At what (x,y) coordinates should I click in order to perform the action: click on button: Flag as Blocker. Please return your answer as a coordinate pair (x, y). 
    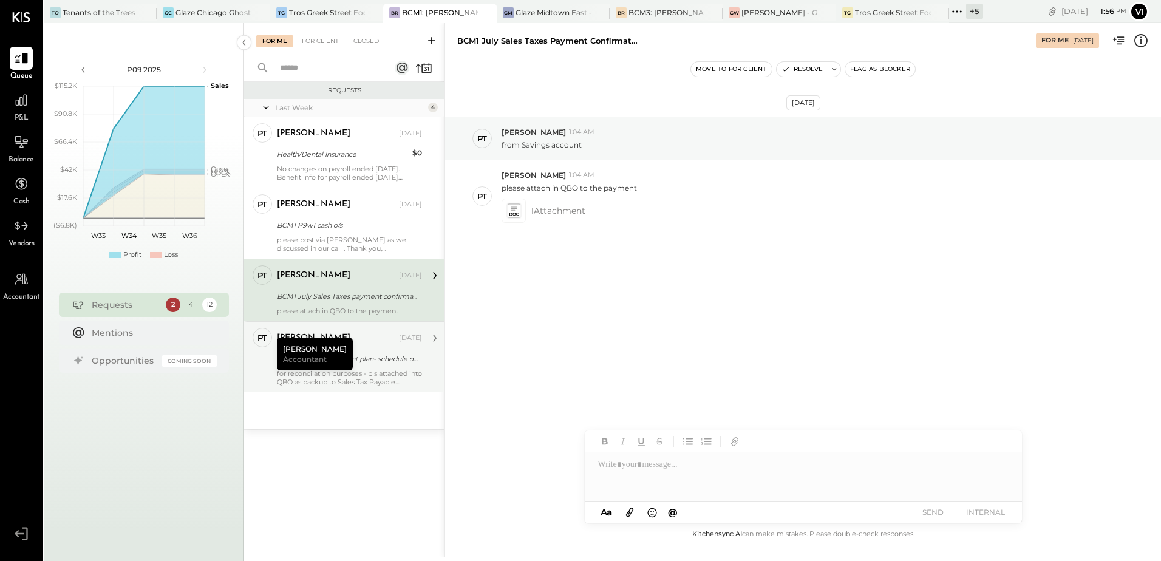
    Looking at the image, I should click on (880, 69).